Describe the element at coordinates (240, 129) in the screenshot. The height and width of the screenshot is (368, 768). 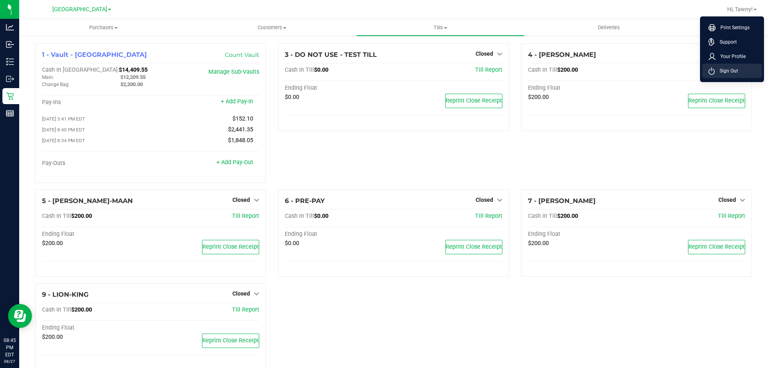
I see `span: $2,441.35` at that location.